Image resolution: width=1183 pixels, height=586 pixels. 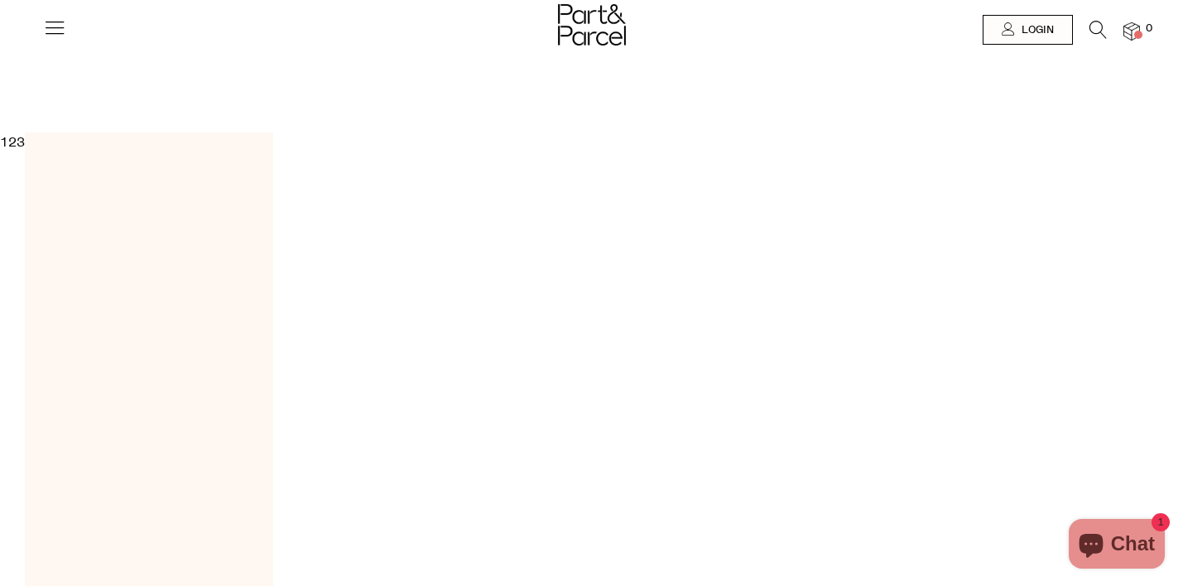 What do you see at coordinates (1149, 29) in the screenshot?
I see `span: 0` at bounding box center [1149, 29].